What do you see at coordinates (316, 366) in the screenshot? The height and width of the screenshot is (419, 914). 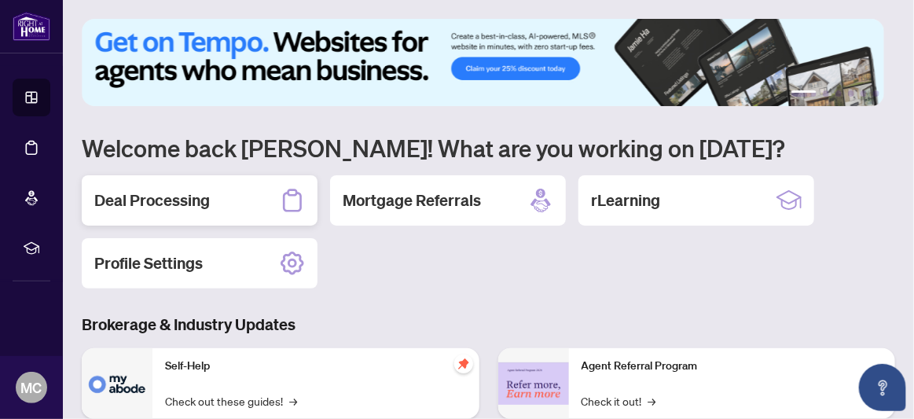 I see `p: Self-Help` at bounding box center [316, 366].